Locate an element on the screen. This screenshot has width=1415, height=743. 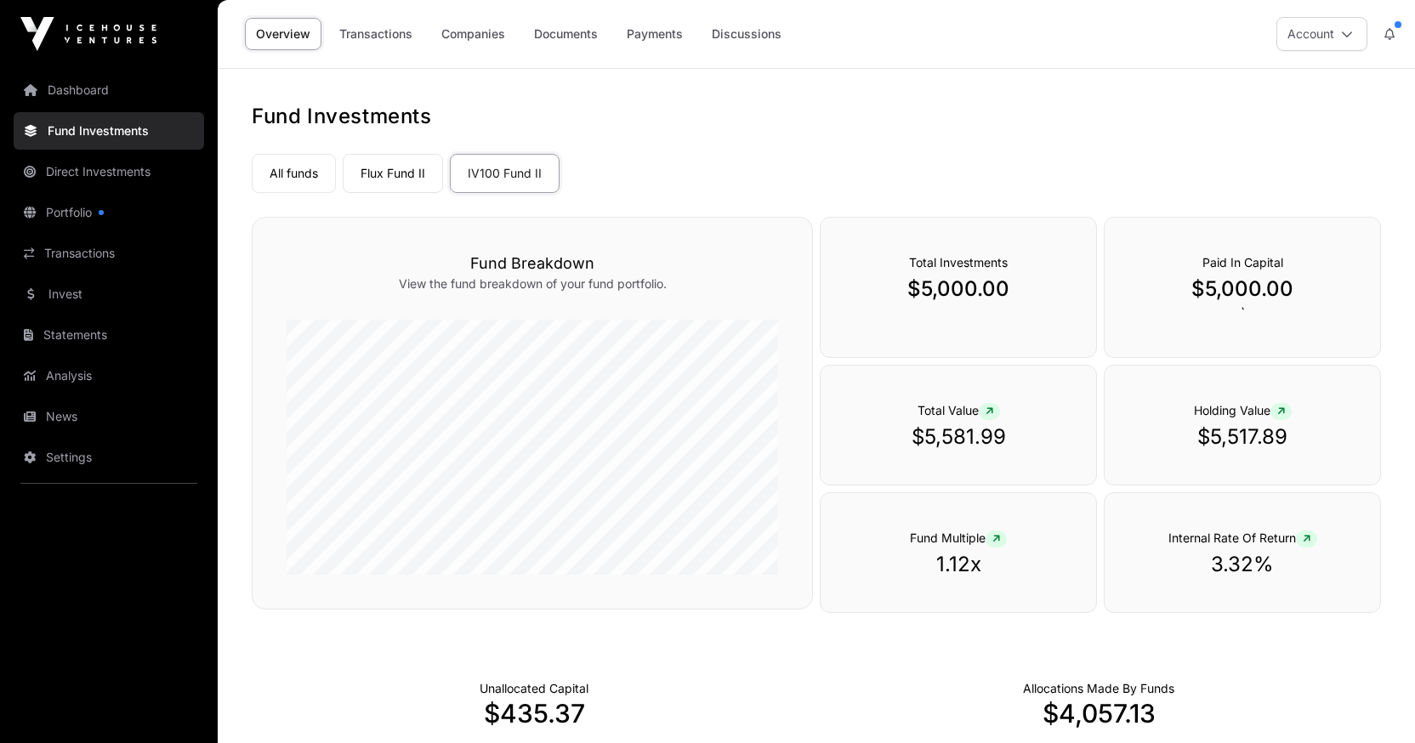
p: $5,517.89 is located at coordinates (1243, 437).